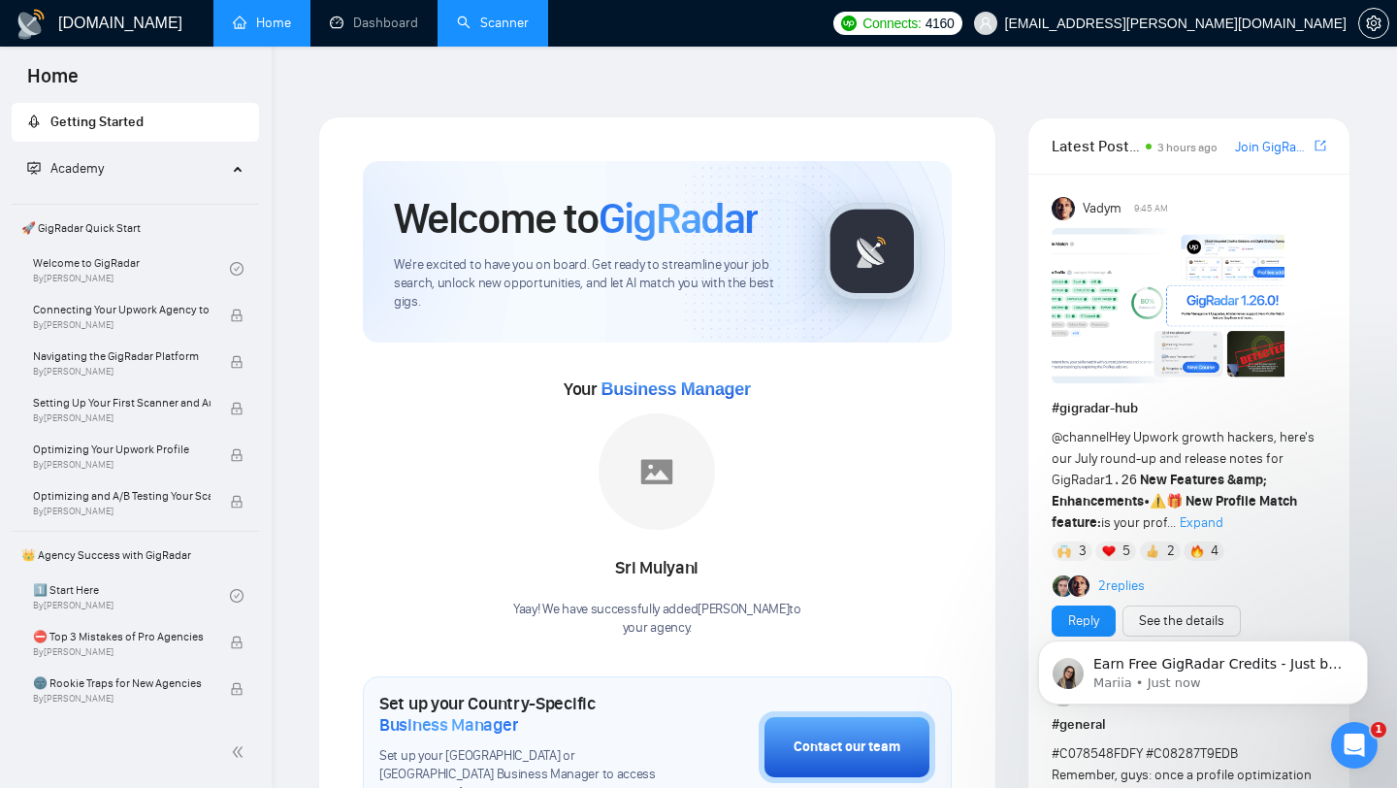  What do you see at coordinates (493, 22) in the screenshot?
I see `a: searchScanner` at bounding box center [493, 22].